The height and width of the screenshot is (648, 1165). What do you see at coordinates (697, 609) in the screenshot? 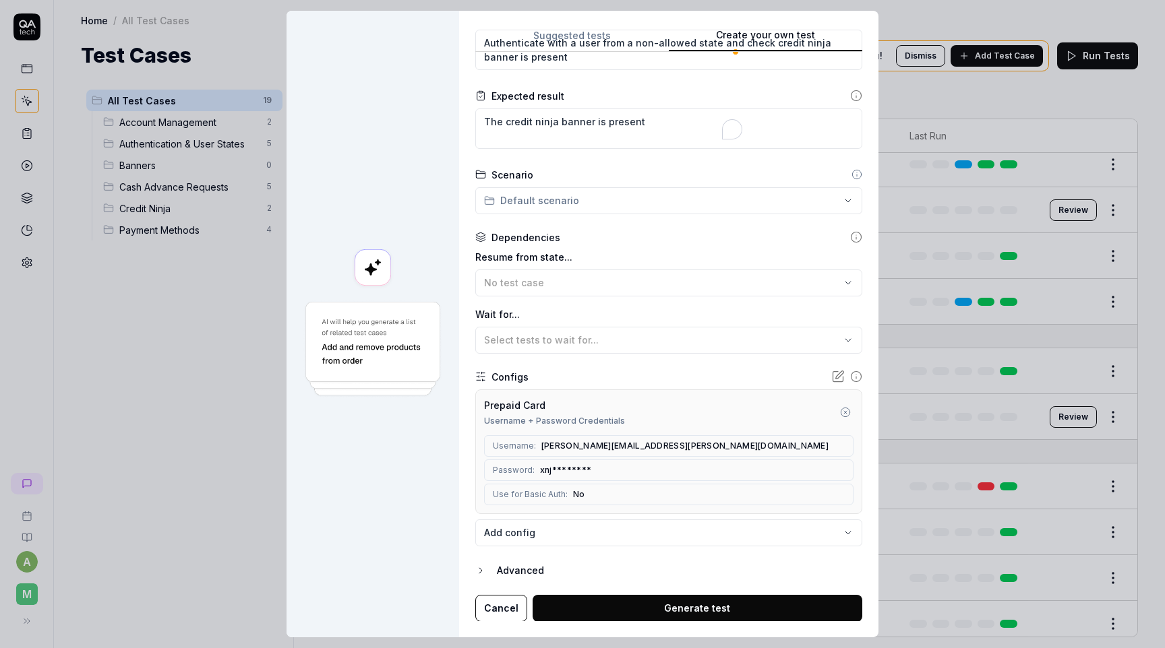
I see `button: Generate test` at bounding box center [697, 609].